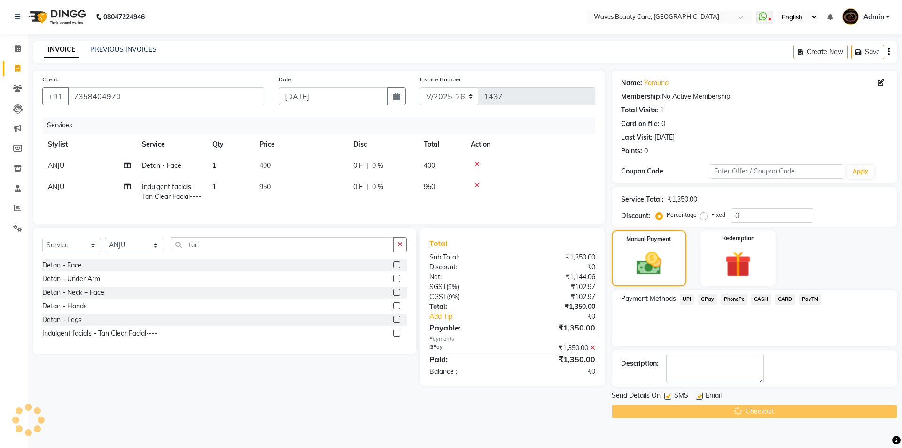 Image resolution: width=902 pixels, height=448 pixels. What do you see at coordinates (56, 17) in the screenshot?
I see `img: logo` at bounding box center [56, 17].